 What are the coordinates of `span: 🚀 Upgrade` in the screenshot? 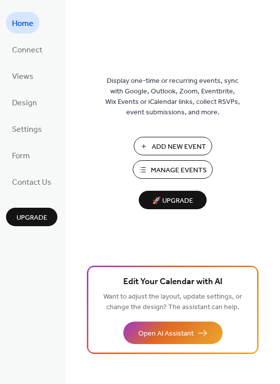 It's located at (173, 201).